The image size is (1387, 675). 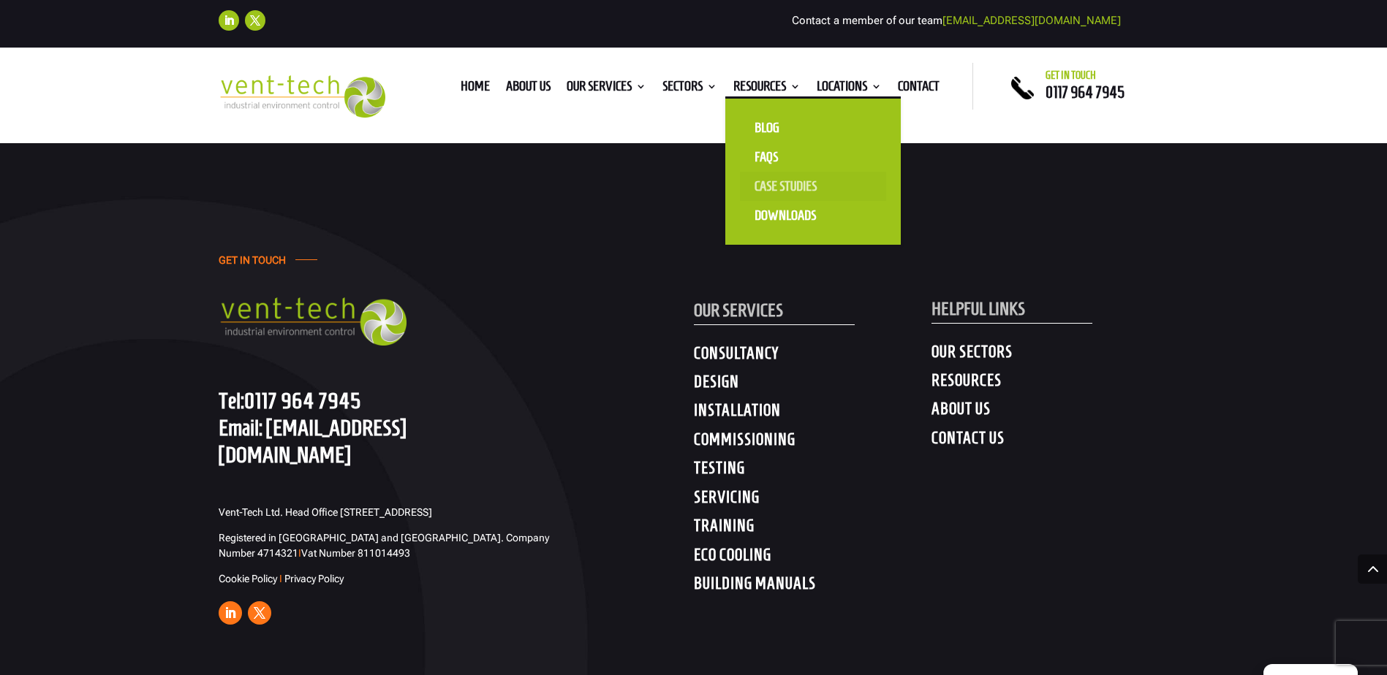 What do you see at coordinates (812, 501) in the screenshot?
I see `h4: SERVICING` at bounding box center [812, 501].